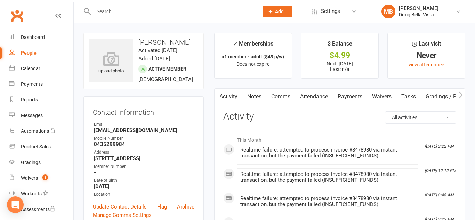  Describe the element at coordinates (41, 68) in the screenshot. I see `a: Calendar` at that location.